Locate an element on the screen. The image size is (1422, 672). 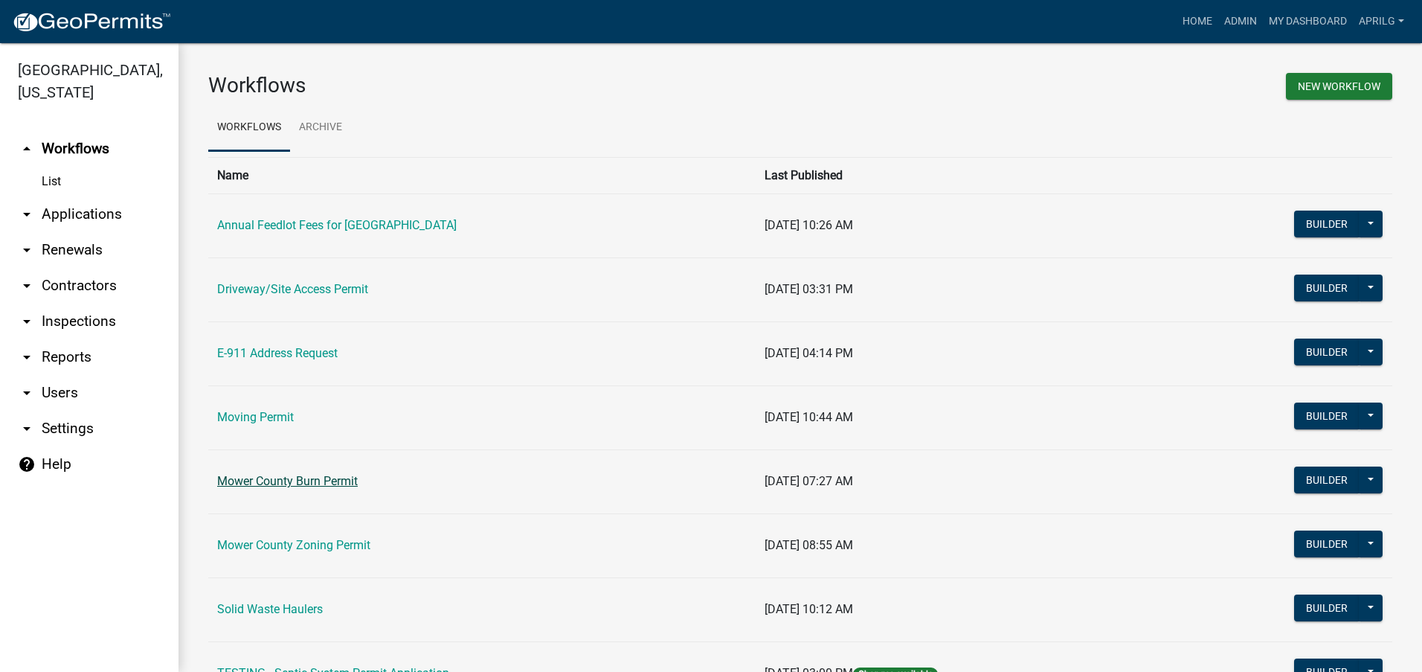
a: aprilg is located at coordinates (1381, 22).